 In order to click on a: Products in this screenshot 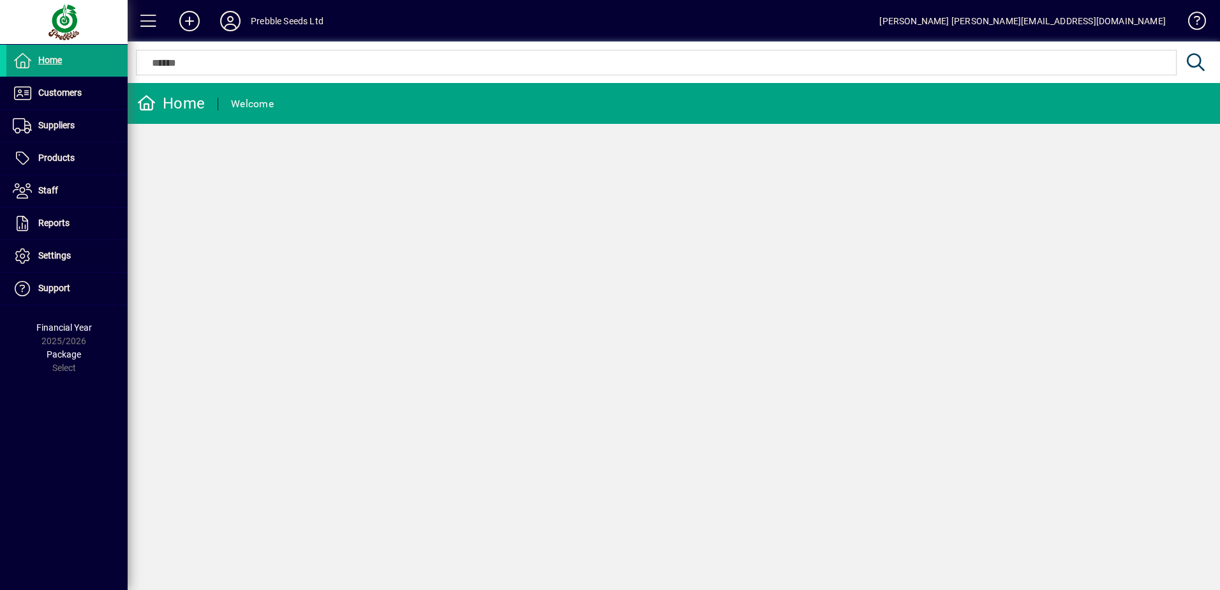, I will do `click(67, 158)`.